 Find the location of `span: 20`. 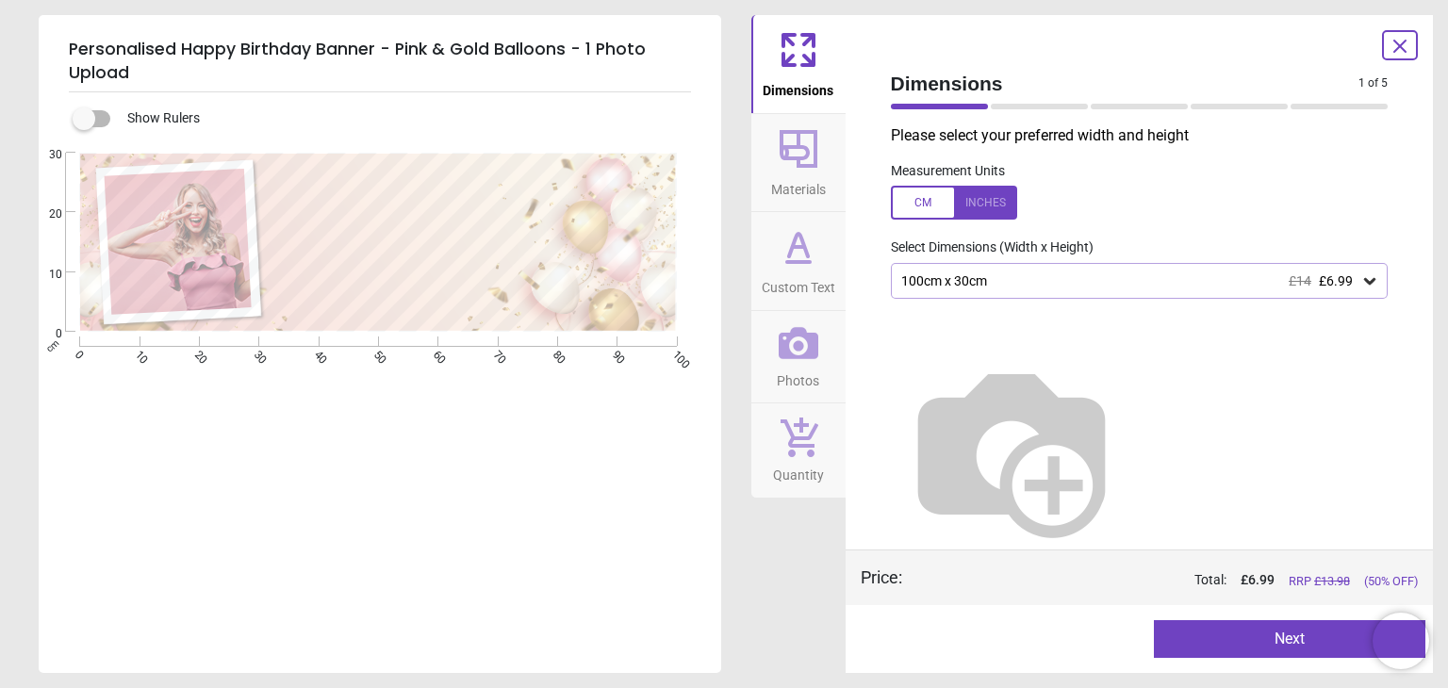

span: 20 is located at coordinates (44, 214).